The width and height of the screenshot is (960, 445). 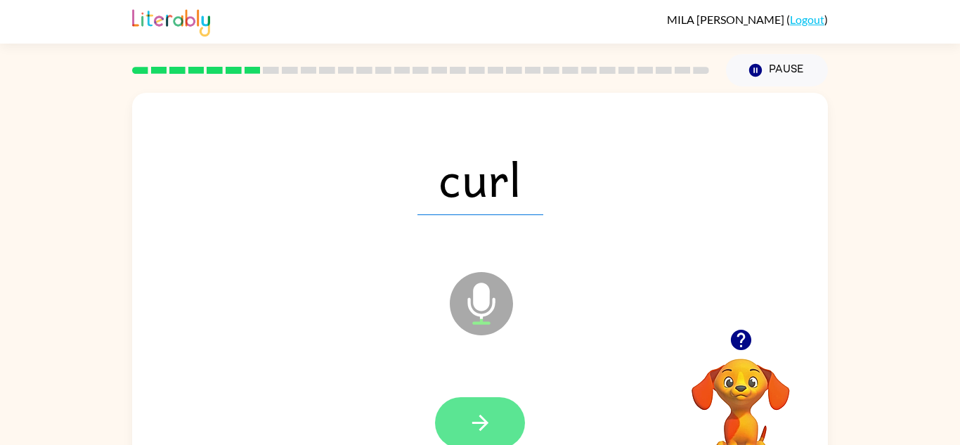 What do you see at coordinates (807, 19) in the screenshot?
I see `a: Logout` at bounding box center [807, 19].